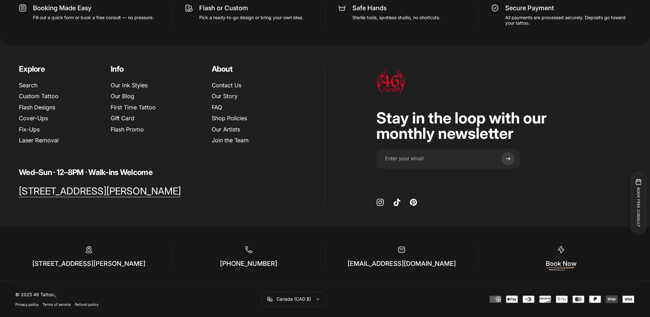 The image size is (650, 317). What do you see at coordinates (561, 264) in the screenshot?
I see `a: Book Now` at bounding box center [561, 264].